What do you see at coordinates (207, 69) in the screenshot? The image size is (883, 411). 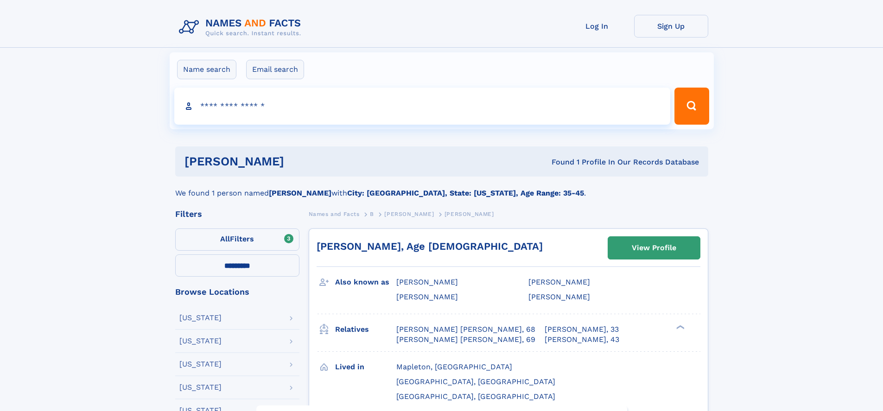 I see `label: Name search` at bounding box center [207, 69].